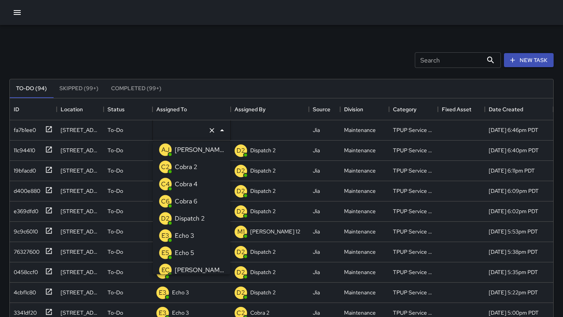 The width and height of the screenshot is (563, 317). Describe the element at coordinates (165, 270) in the screenshot. I see `p: EC` at that location.